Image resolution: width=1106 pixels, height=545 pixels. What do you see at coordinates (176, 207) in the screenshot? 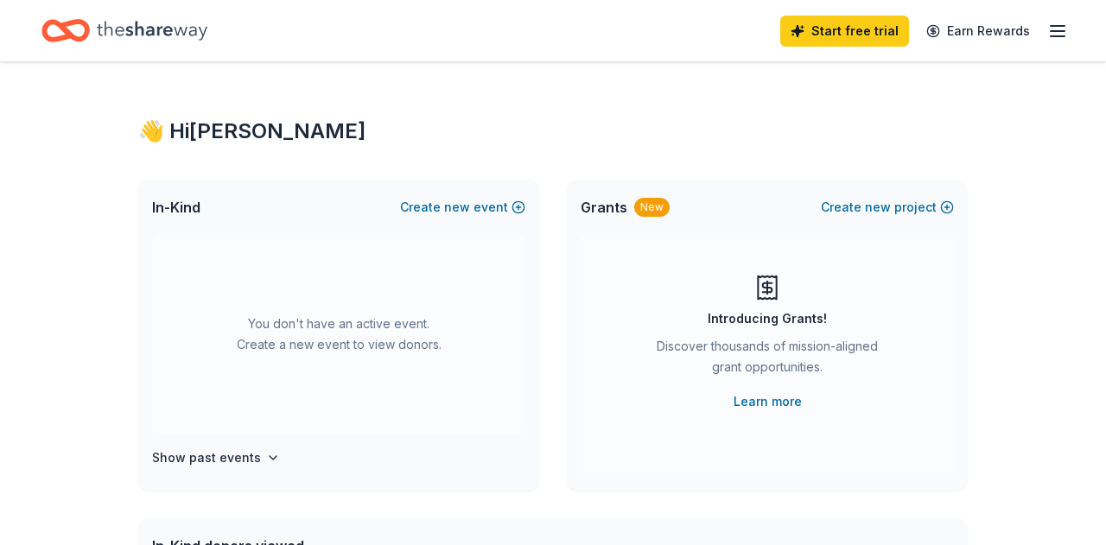
I see `span: In-Kind` at bounding box center [176, 207].